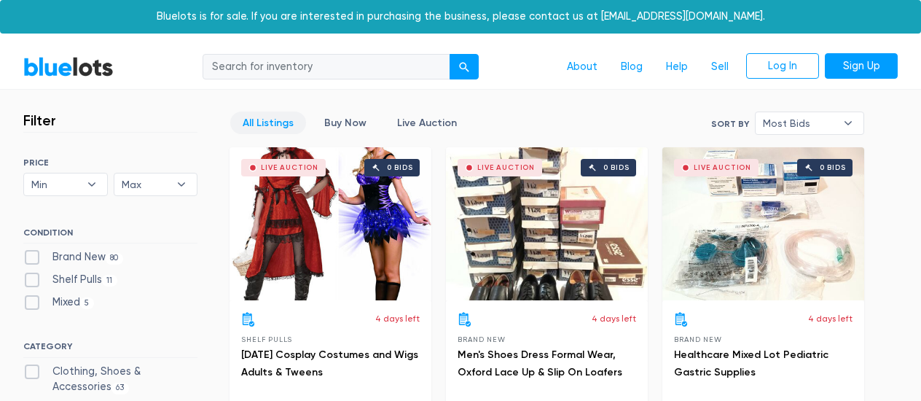 The width and height of the screenshot is (921, 401). What do you see at coordinates (110, 379) in the screenshot?
I see `label: Clothing, Shoes & Accessories` at bounding box center [110, 379].